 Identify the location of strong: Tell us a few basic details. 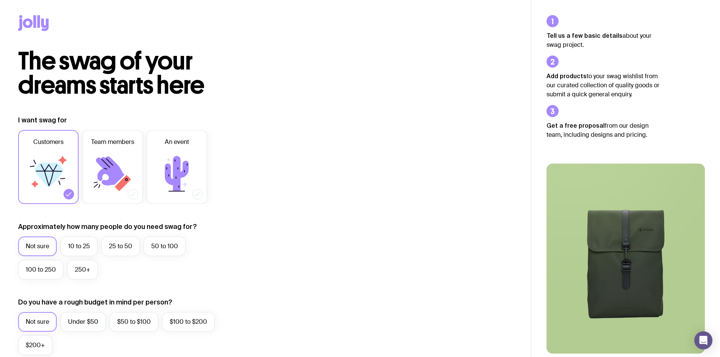
(584, 36).